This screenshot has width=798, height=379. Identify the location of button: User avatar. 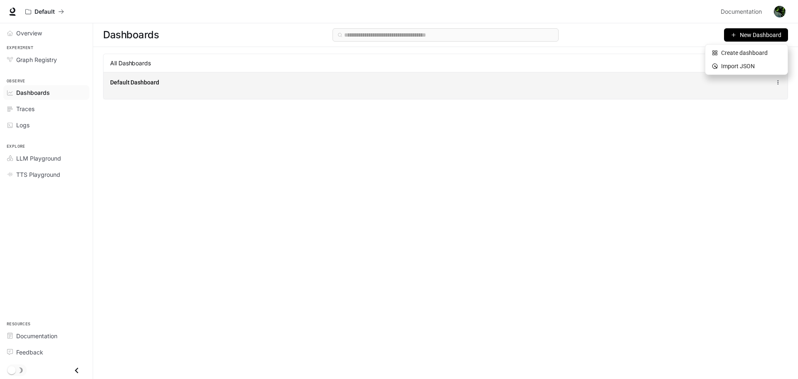
(780, 12).